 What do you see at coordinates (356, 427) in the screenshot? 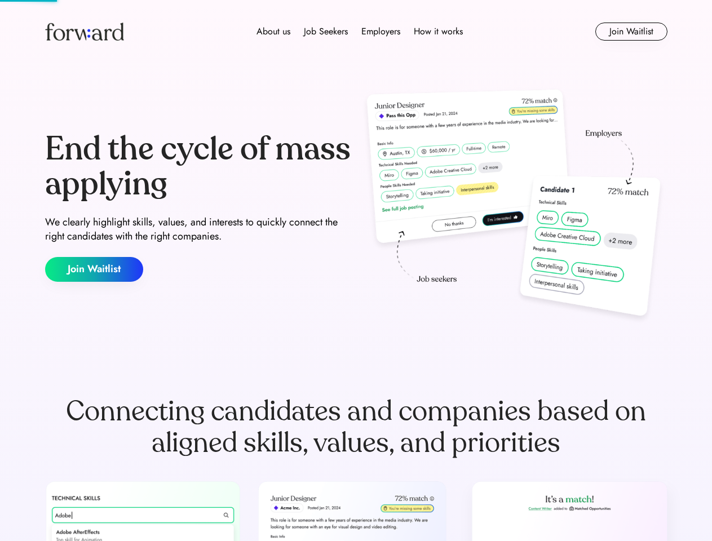
I see `div: Connecting candidates and companies based on aligned skills, values, and priorities` at bounding box center [356, 427].